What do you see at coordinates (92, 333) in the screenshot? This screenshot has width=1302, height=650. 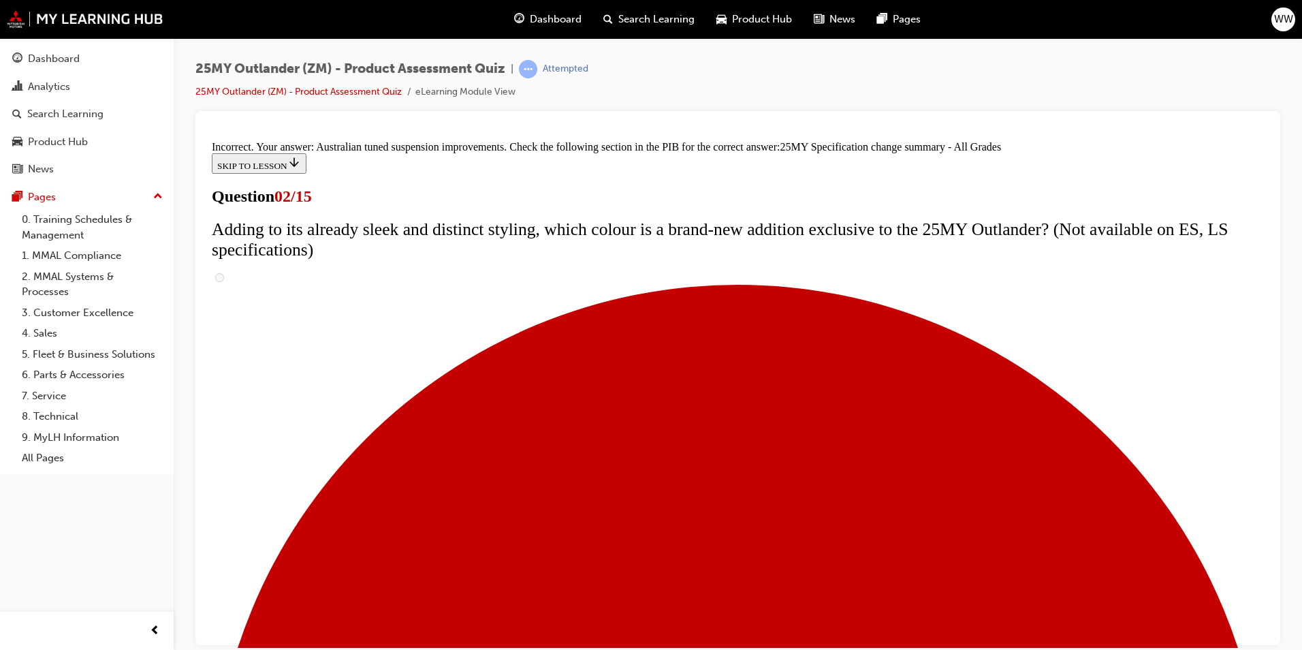 I see `a: 4. Sales` at bounding box center [92, 333].